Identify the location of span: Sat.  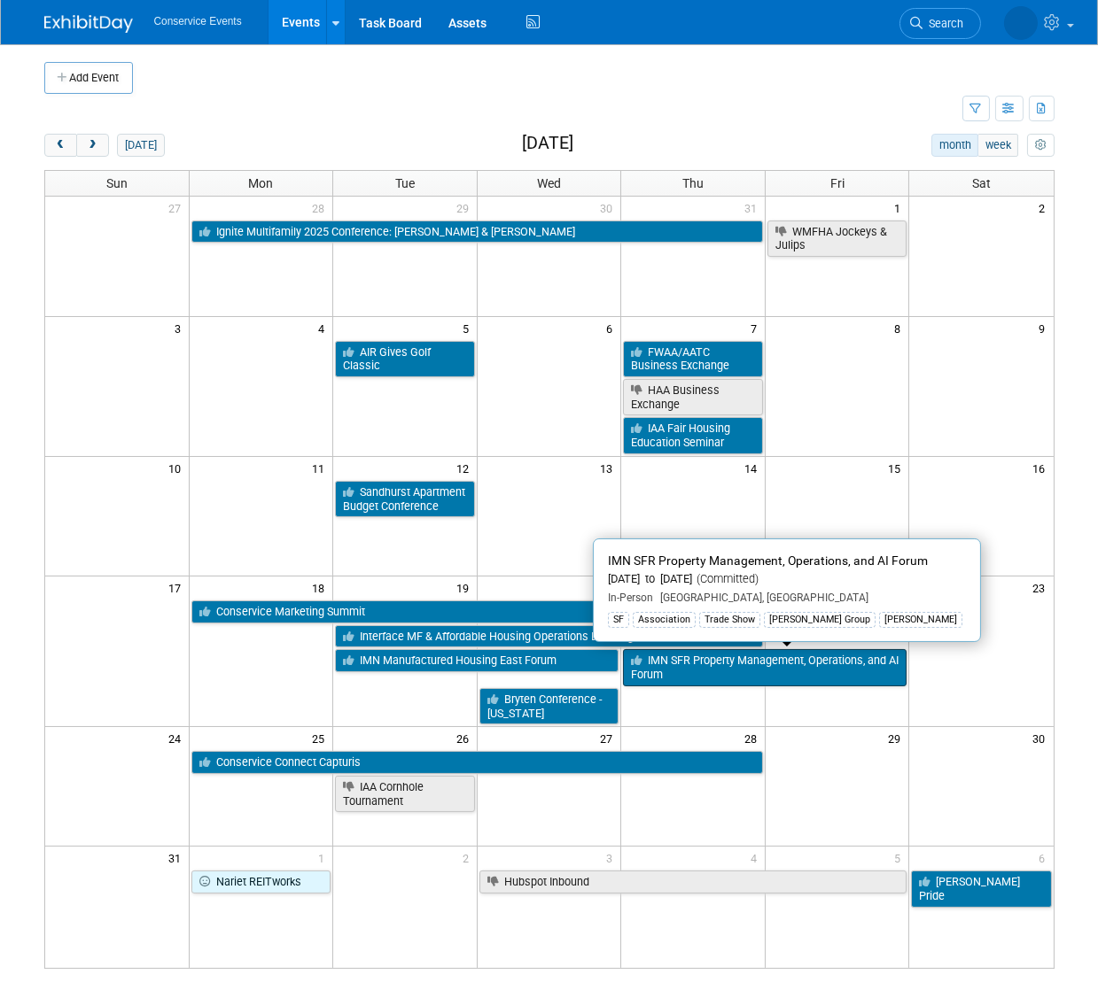
(981, 183).